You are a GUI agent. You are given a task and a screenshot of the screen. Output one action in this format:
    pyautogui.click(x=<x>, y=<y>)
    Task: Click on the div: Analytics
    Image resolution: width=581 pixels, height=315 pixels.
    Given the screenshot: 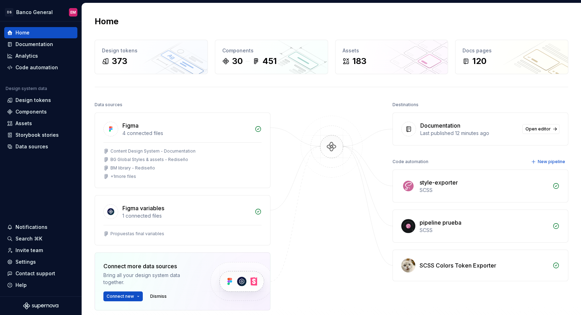 What is the action you would take?
    pyautogui.click(x=27, y=56)
    